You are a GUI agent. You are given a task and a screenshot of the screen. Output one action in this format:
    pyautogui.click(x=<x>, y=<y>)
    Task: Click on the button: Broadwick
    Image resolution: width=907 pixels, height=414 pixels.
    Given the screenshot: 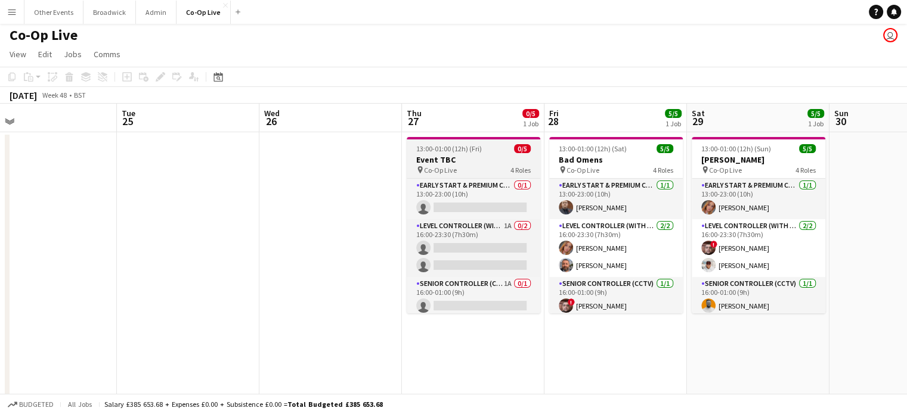 What is the action you would take?
    pyautogui.click(x=110, y=12)
    